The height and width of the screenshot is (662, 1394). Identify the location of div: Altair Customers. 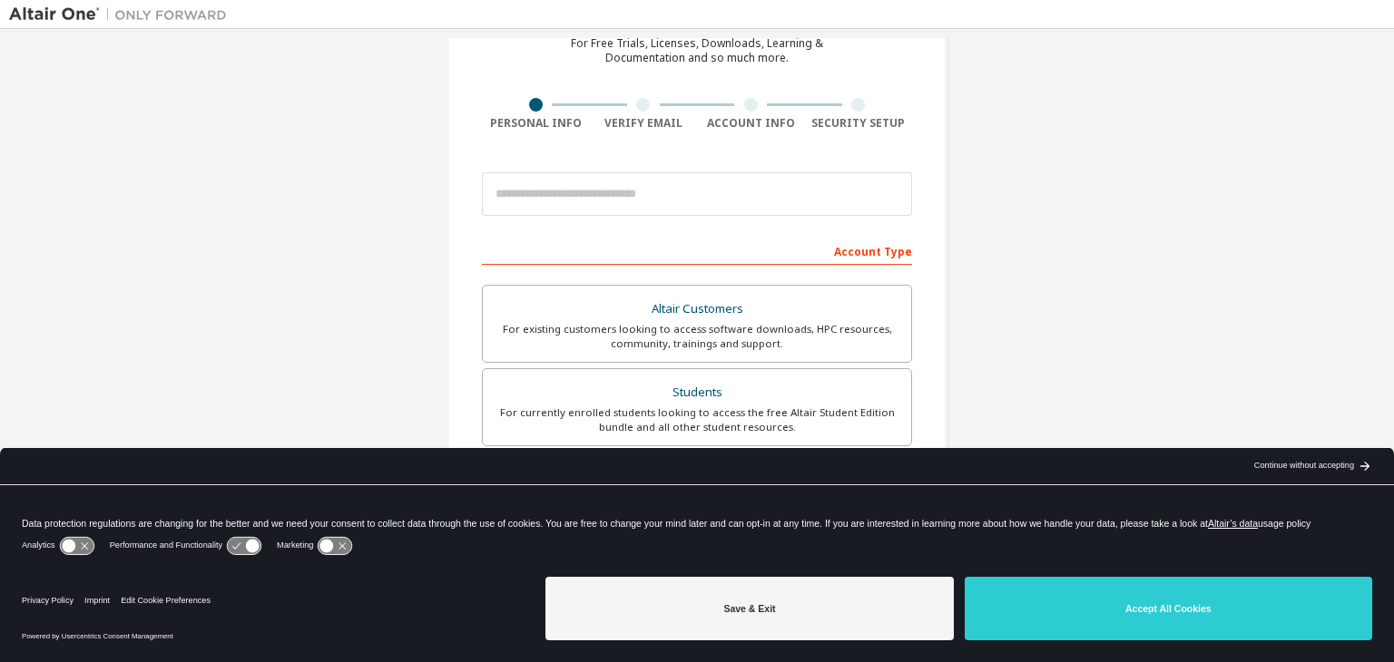
(697, 309).